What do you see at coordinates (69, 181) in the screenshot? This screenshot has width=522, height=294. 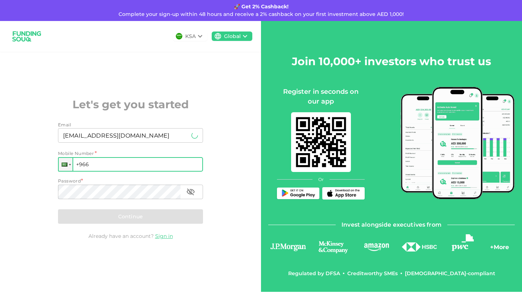 I see `span: Password` at bounding box center [69, 181].